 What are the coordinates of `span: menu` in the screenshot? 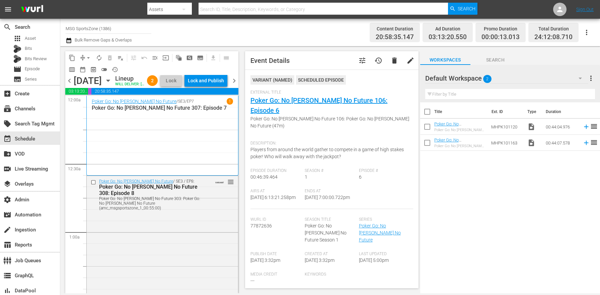 It's located at (8, 9).